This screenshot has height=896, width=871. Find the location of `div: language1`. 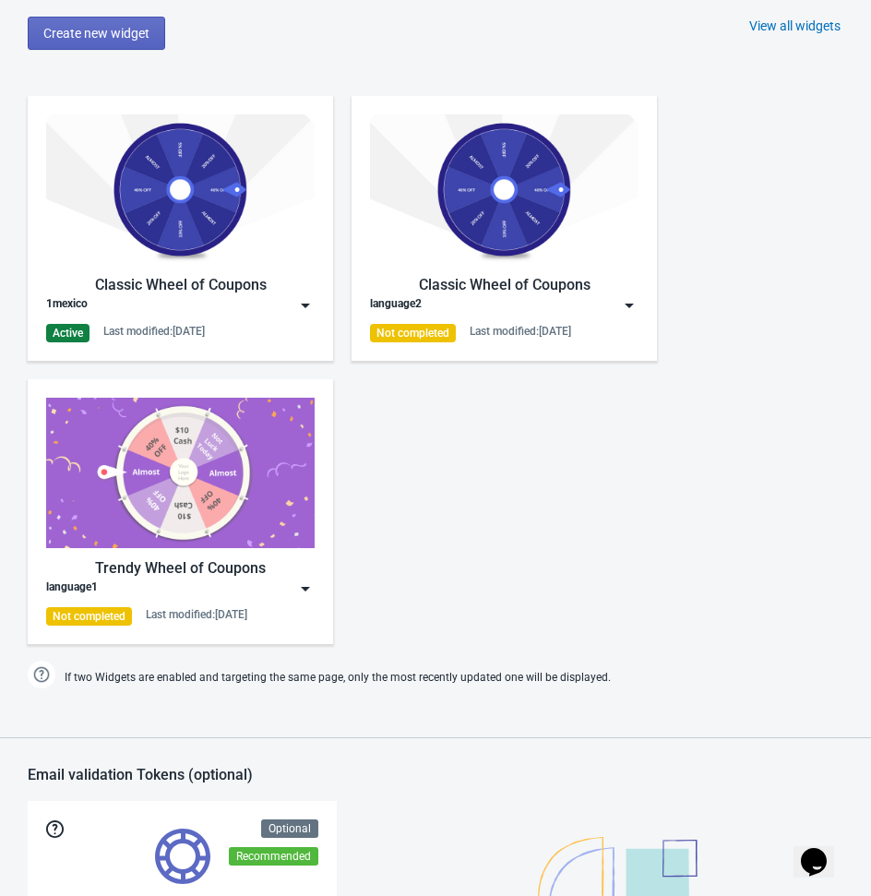

div: language1 is located at coordinates (72, 589).